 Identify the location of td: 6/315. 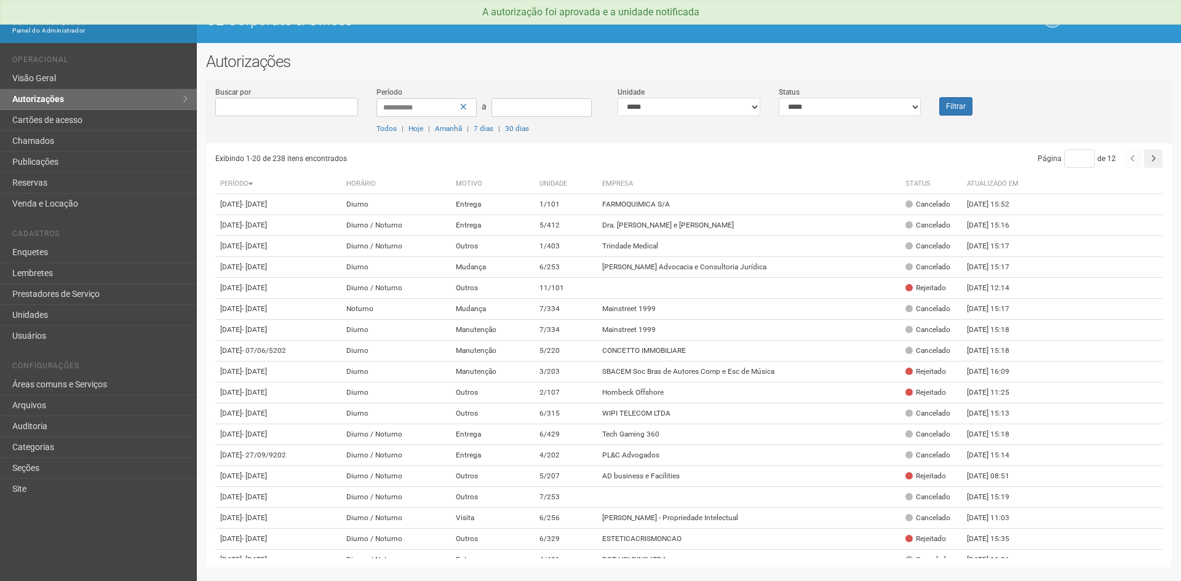
(566, 414).